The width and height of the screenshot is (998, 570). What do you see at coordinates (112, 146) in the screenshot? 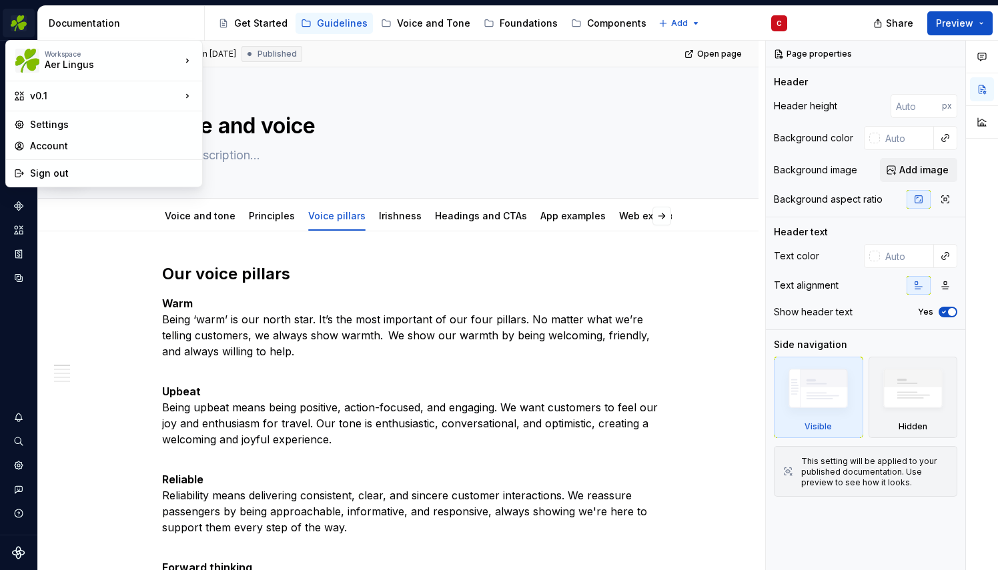
I see `div: Account` at bounding box center [112, 146].